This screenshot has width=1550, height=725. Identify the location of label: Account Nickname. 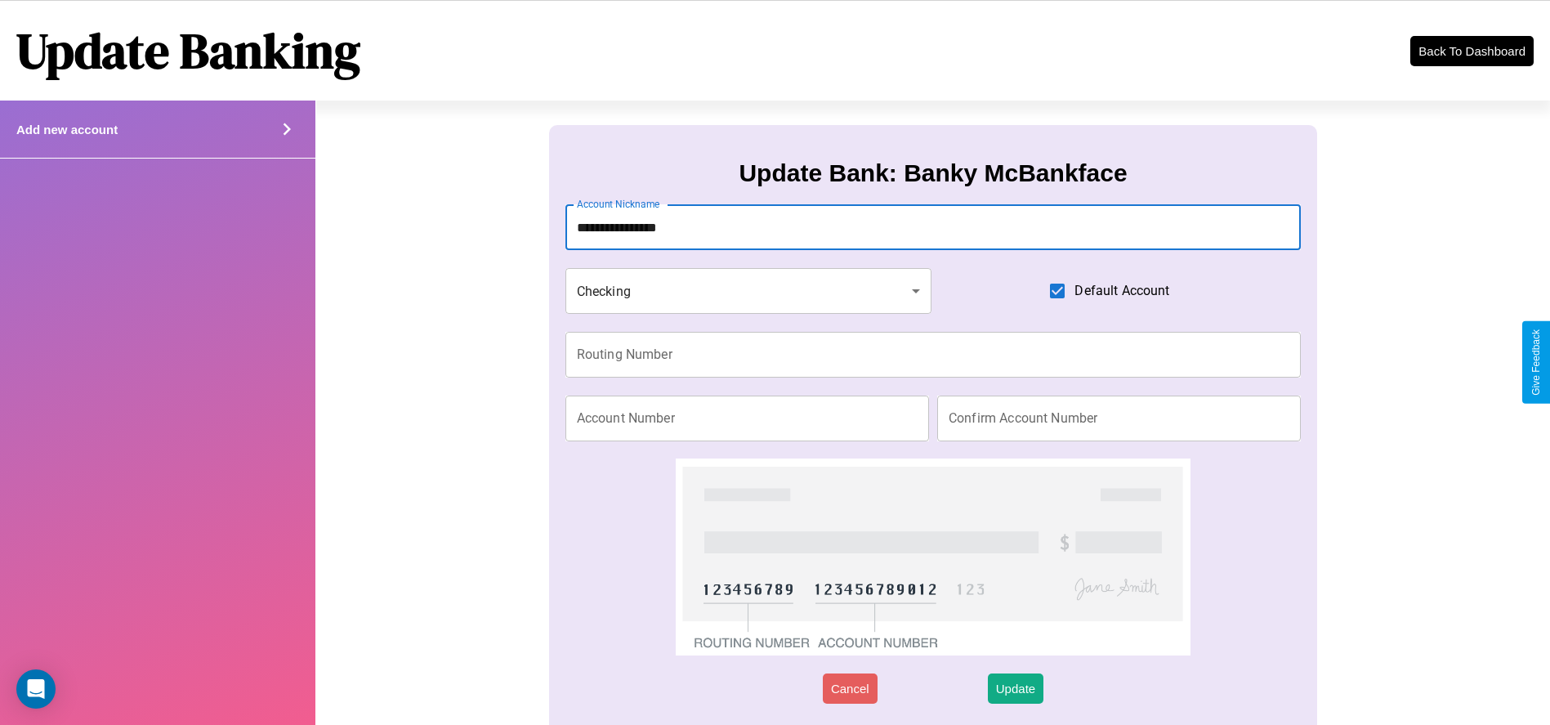
(619, 203).